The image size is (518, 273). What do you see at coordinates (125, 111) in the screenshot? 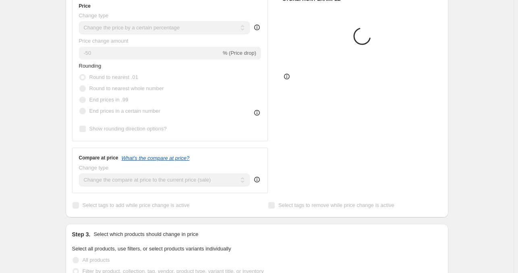
I see `span: End prices in a certain number` at bounding box center [125, 111].